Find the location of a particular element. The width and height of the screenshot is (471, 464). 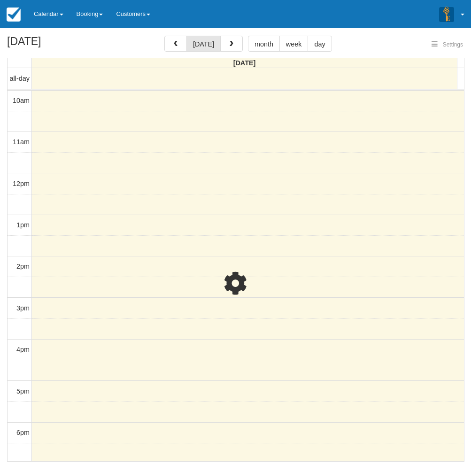

span: 10am is located at coordinates (21, 101).